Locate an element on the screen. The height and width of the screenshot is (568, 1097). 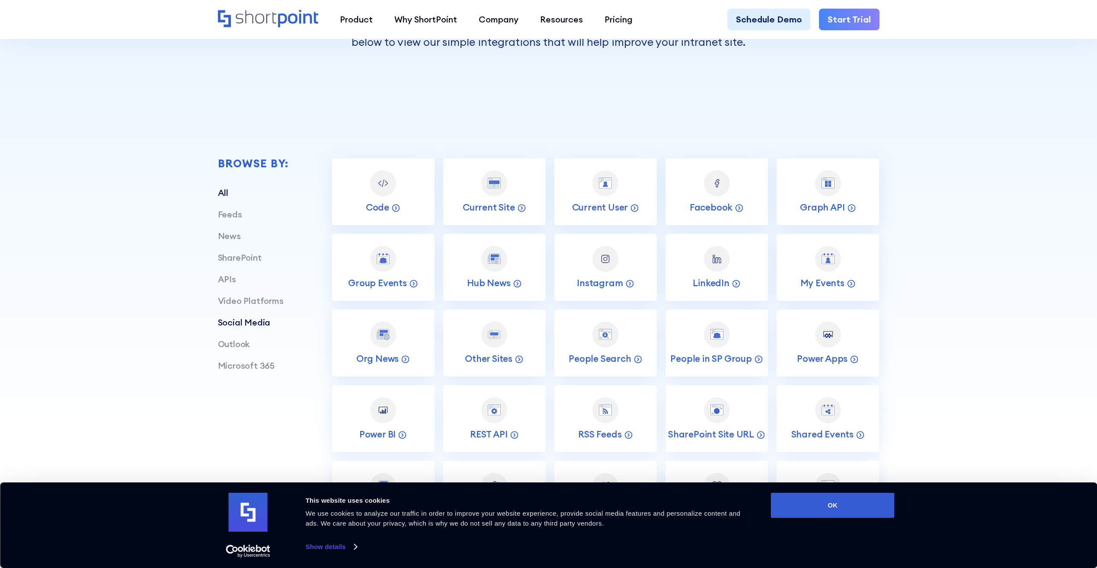
a: APIs is located at coordinates (227, 279).